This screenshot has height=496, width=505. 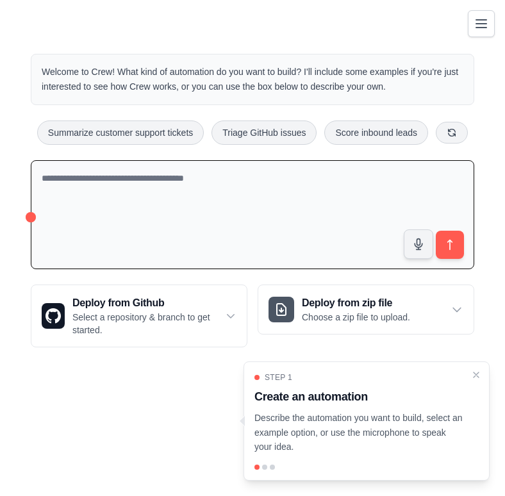 I want to click on button: Score inbound leads, so click(x=376, y=133).